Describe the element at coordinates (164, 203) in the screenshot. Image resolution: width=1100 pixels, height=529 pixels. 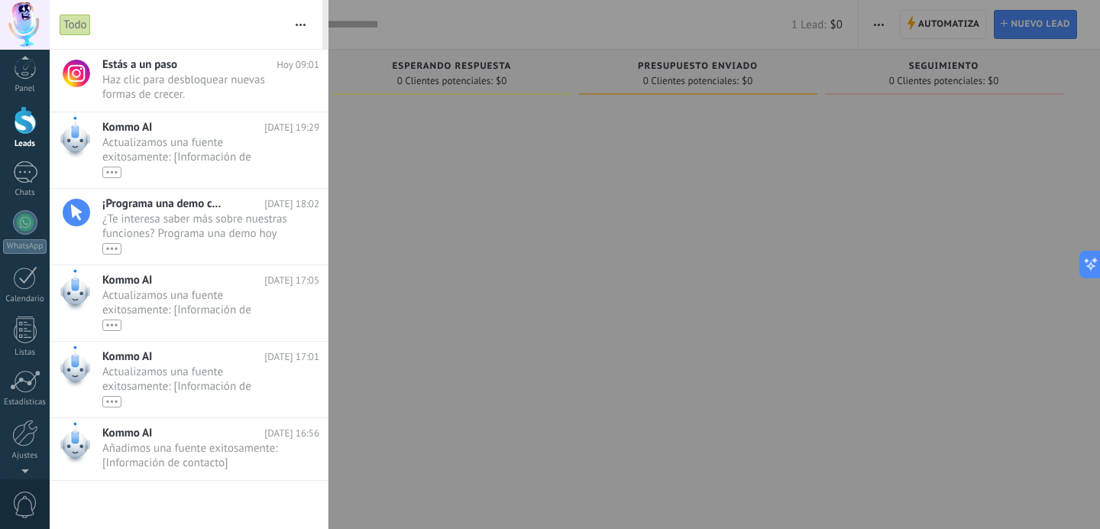
I see `span: ¡Programa una demo con un experto!` at that location.